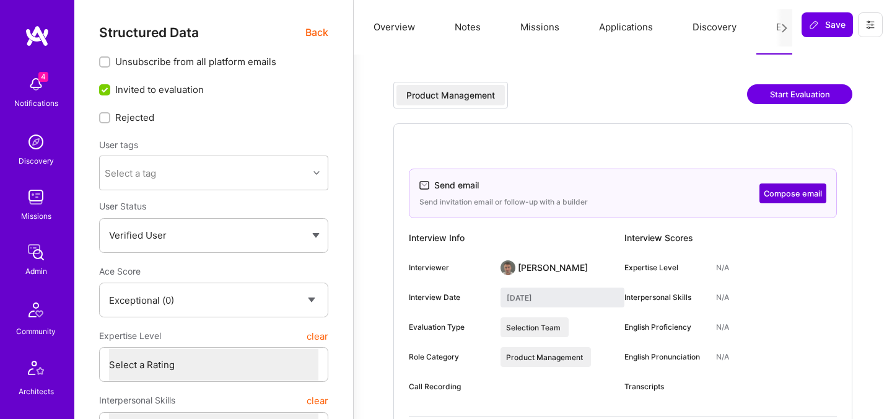  Describe the element at coordinates (43, 77) in the screenshot. I see `span: 4` at that location.